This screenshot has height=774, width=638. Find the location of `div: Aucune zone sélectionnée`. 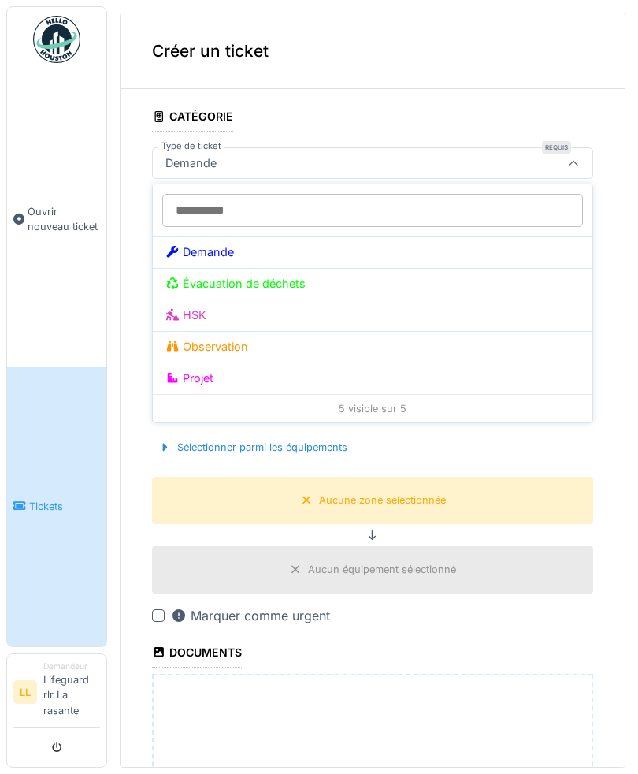

div: Aucune zone sélectionnée is located at coordinates (382, 500).